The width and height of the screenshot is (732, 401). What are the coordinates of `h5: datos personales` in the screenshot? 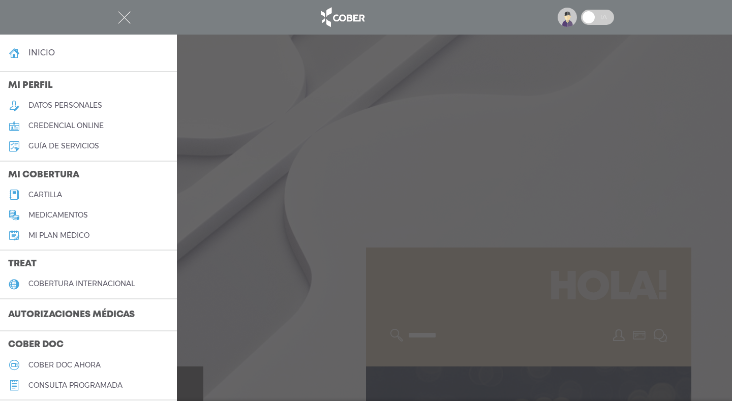 It's located at (65, 105).